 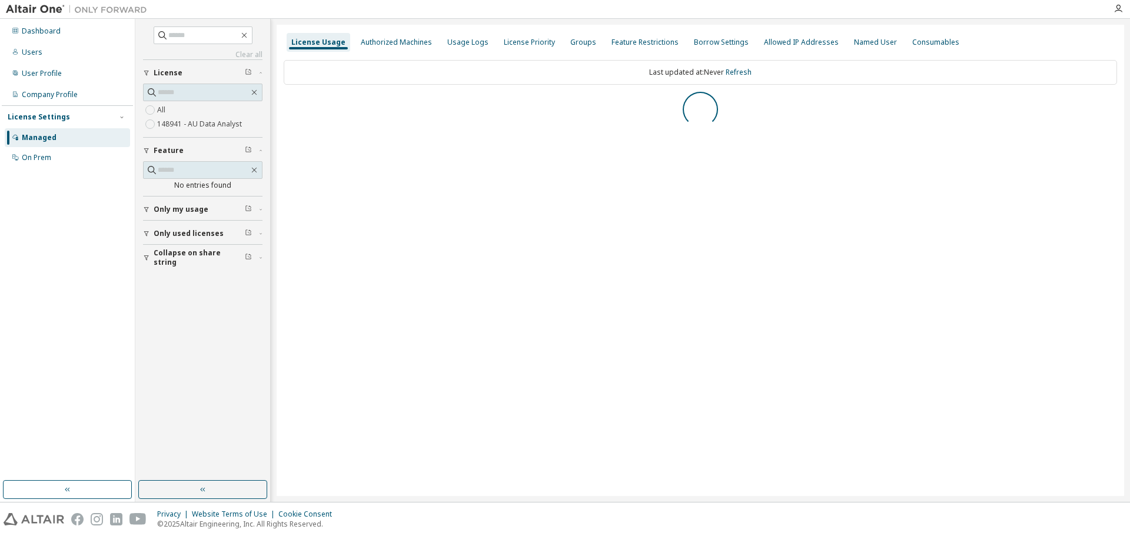 I want to click on img: instagram.svg, so click(x=97, y=519).